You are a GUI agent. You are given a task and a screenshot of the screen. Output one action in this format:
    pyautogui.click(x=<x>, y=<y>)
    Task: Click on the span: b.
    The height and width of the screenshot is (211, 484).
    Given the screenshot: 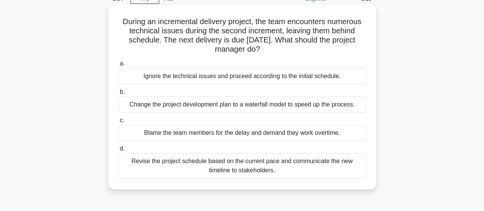 What is the action you would take?
    pyautogui.click(x=122, y=91)
    